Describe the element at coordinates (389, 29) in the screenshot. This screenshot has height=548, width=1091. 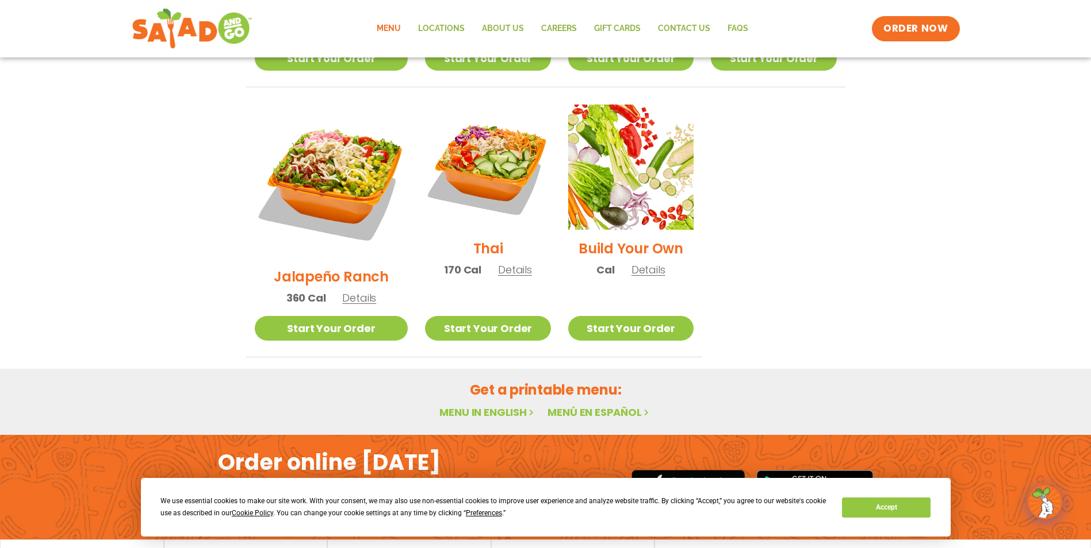
I see `a: Menu` at that location.